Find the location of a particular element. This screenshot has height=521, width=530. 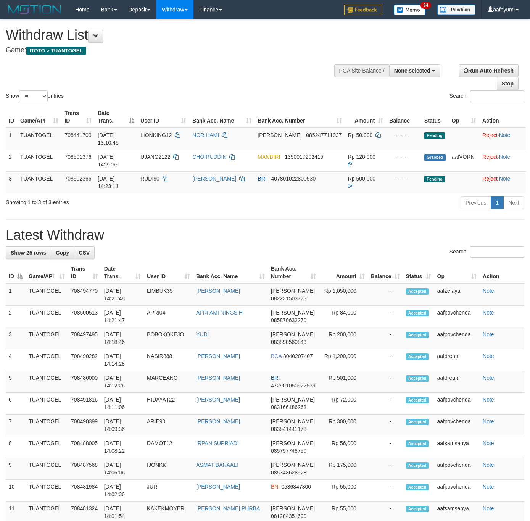

a: Reject is located at coordinates (490, 135).